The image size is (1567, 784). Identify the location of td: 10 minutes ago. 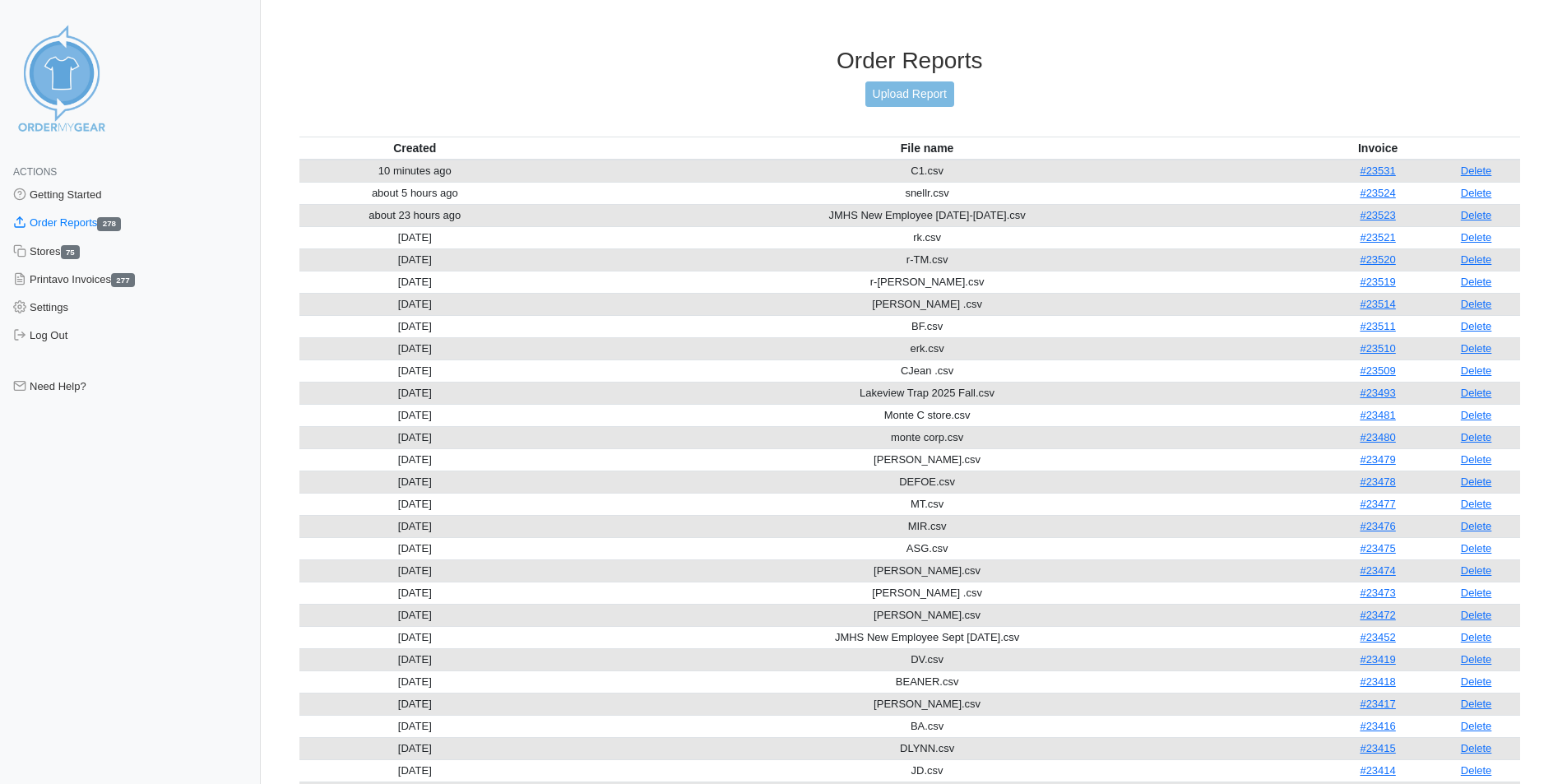
(415, 171).